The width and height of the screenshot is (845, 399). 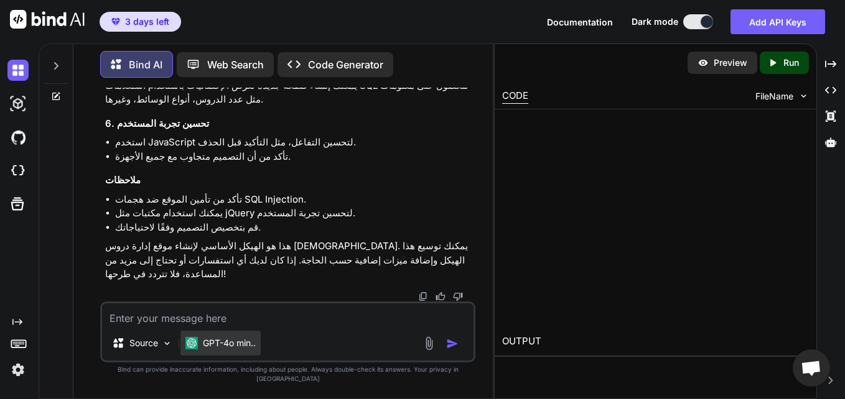 I want to click on img: darkChat, so click(x=18, y=70).